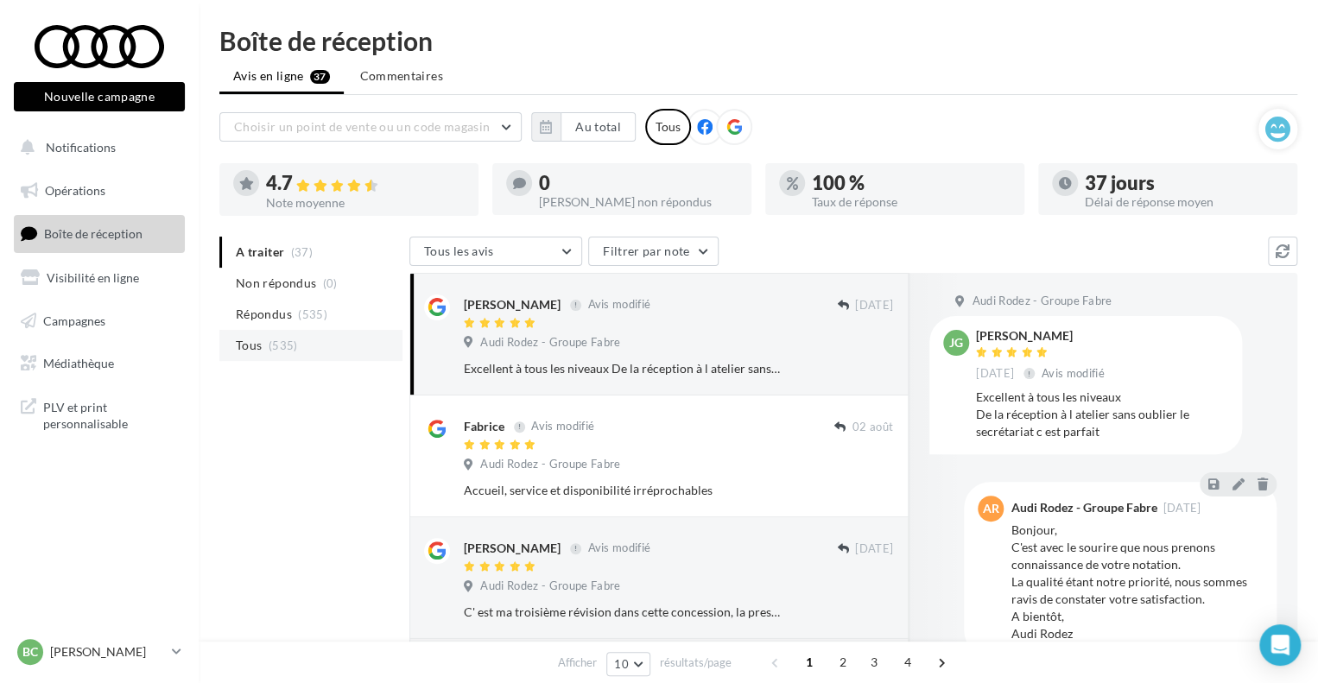  I want to click on button: Nouvelle campagne, so click(99, 97).